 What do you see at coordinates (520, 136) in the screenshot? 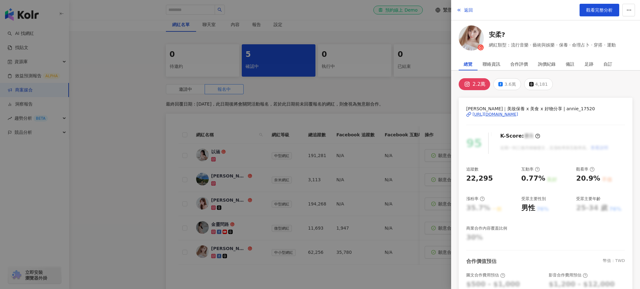
I see `div: K-Score :` at bounding box center [520, 136].